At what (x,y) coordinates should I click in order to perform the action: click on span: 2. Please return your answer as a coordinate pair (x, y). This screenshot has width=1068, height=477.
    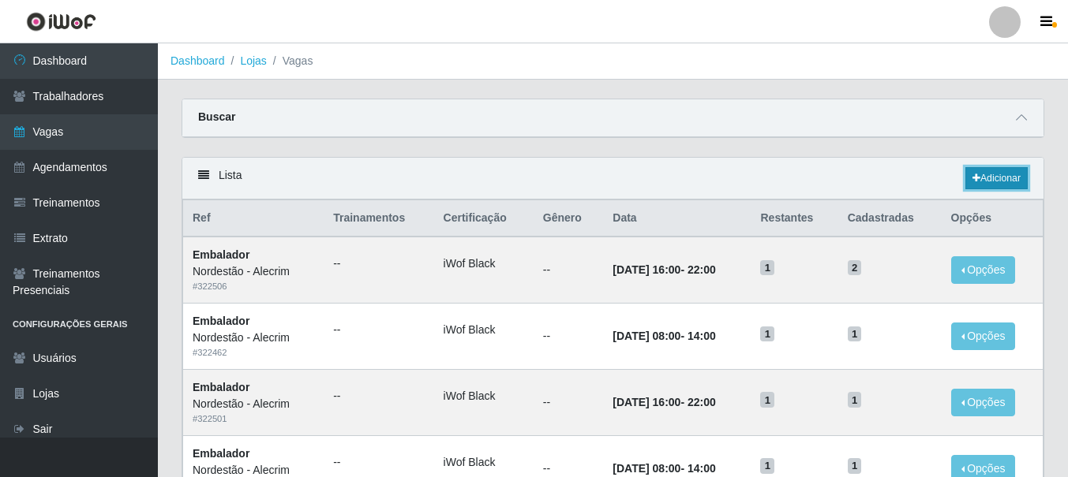
    Looking at the image, I should click on (855, 268).